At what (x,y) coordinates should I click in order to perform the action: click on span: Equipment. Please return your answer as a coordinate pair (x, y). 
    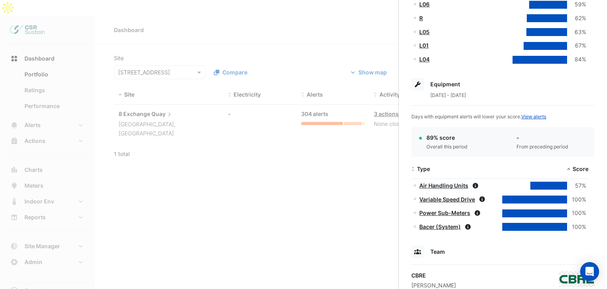
    Looking at the image, I should click on (445, 84).